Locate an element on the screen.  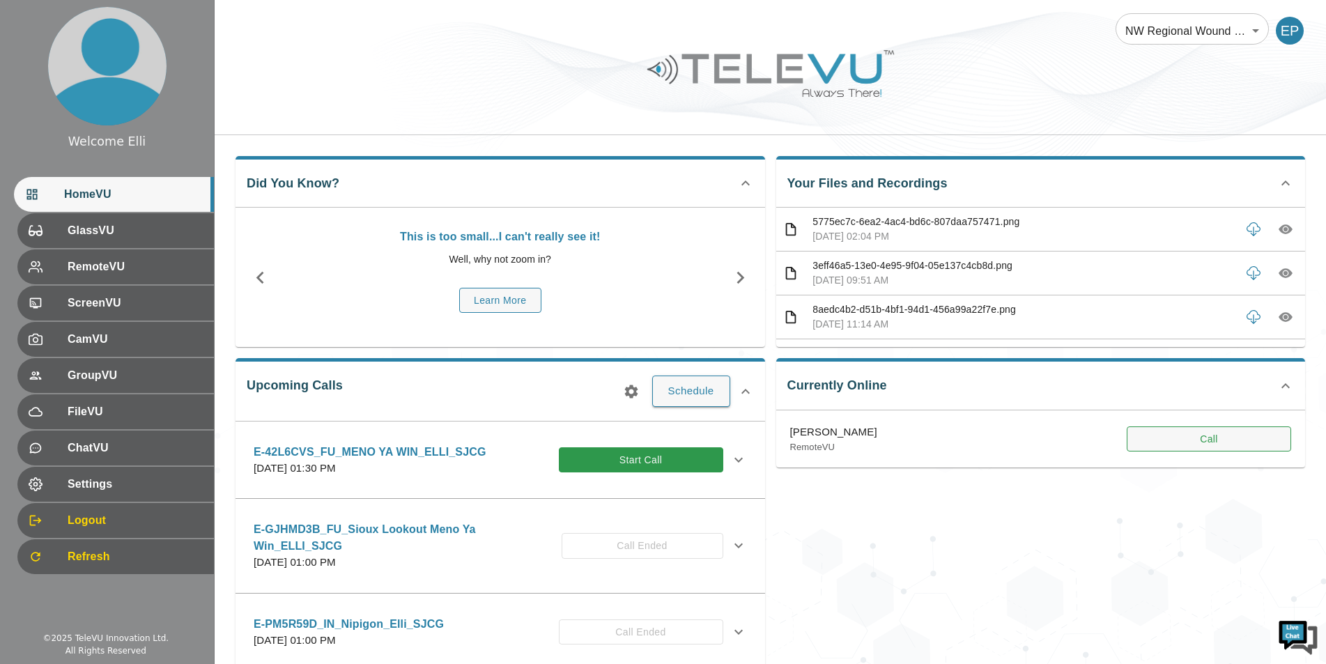
div: © 2025 TeleVU Innovation Ltd. is located at coordinates (105, 638).